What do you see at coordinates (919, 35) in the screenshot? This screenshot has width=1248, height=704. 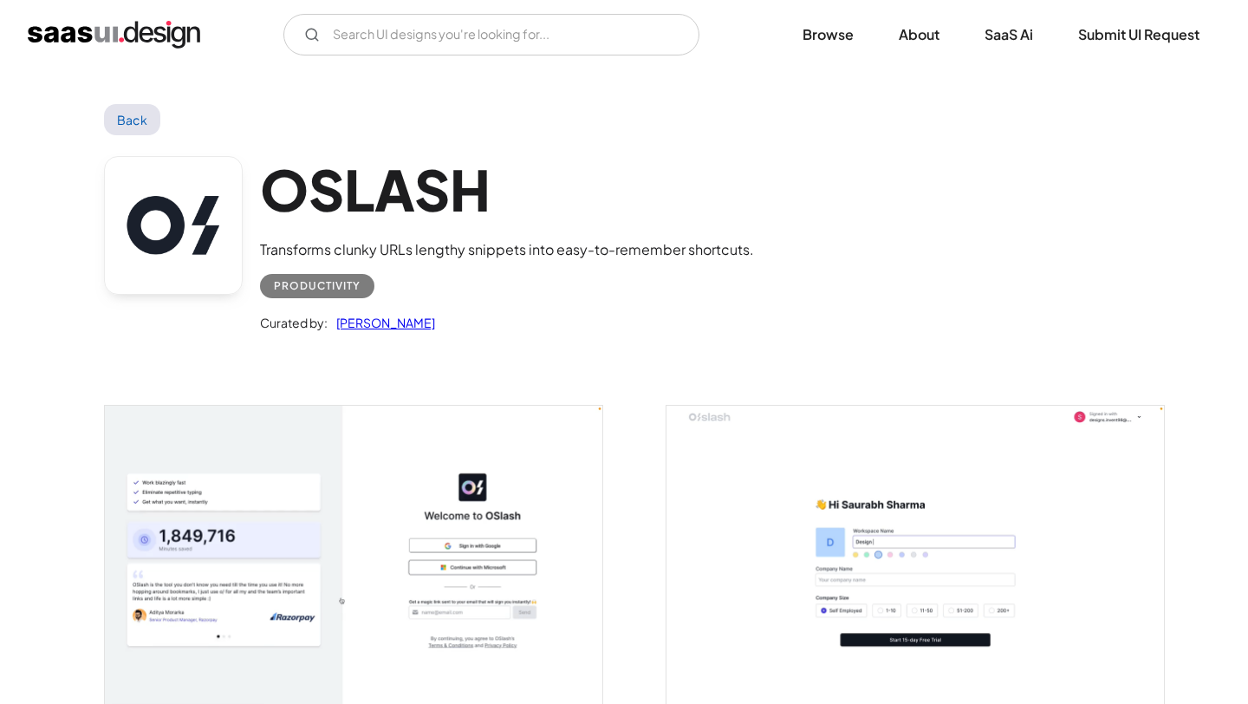 I see `a: About` at bounding box center [919, 35].